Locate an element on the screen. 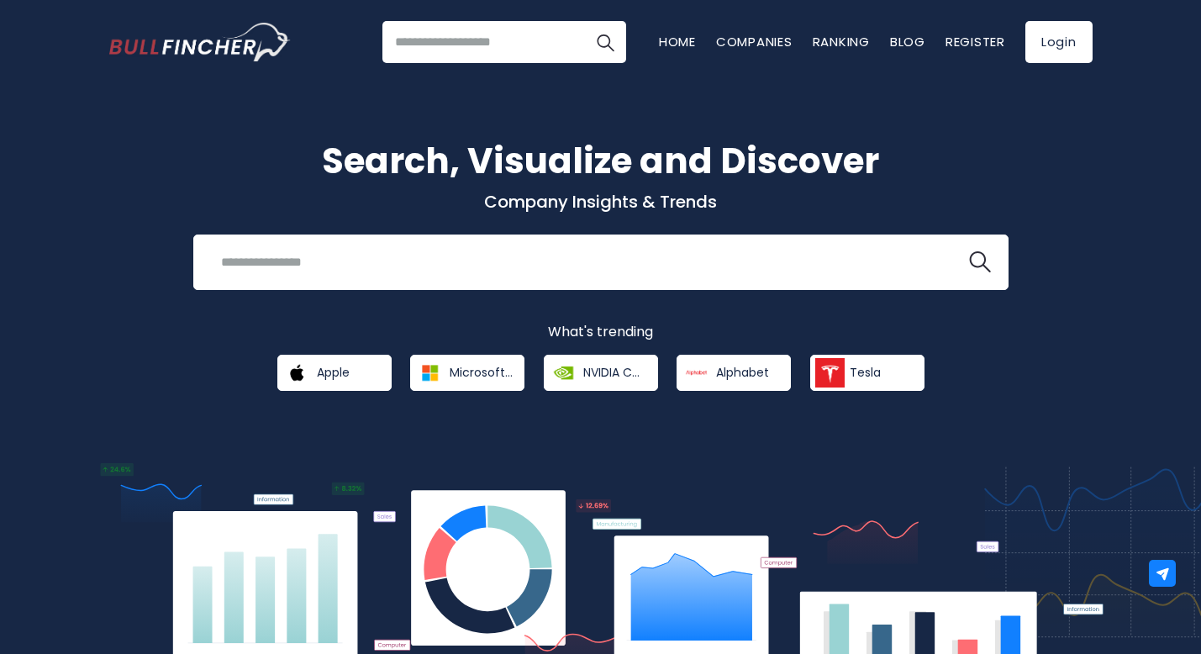 The width and height of the screenshot is (1201, 654). a: Go to homepage is located at coordinates (199, 42).